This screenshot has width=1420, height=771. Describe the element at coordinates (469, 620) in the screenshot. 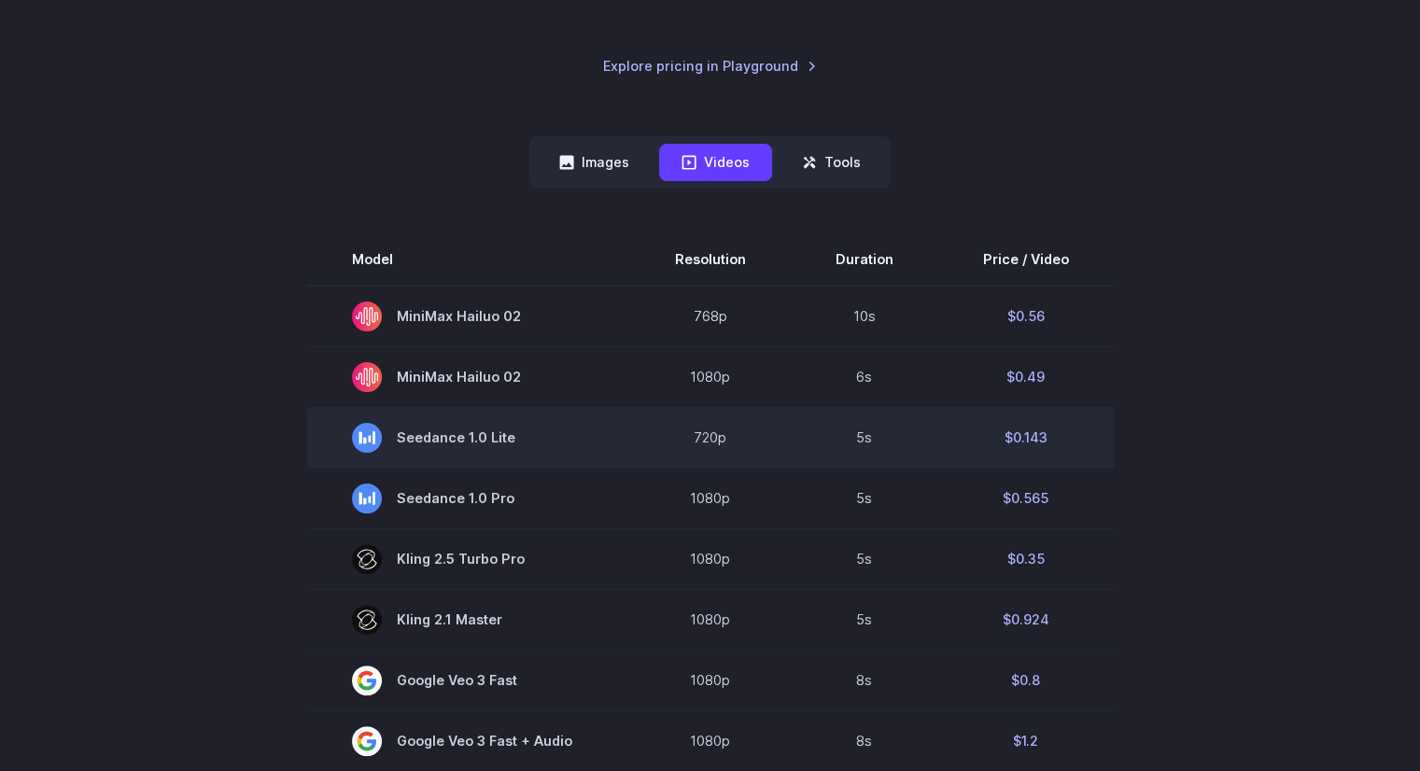

I see `span: Kling 2.1 Master` at that location.